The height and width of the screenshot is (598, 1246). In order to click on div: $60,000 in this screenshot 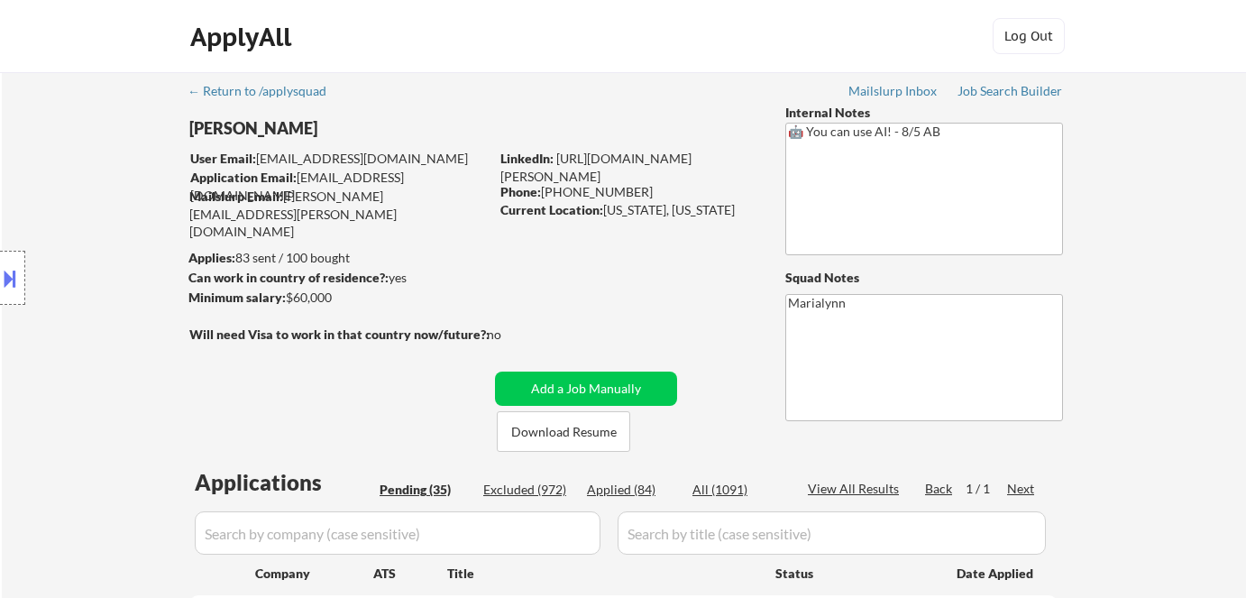, I will do `click(338, 298)`.